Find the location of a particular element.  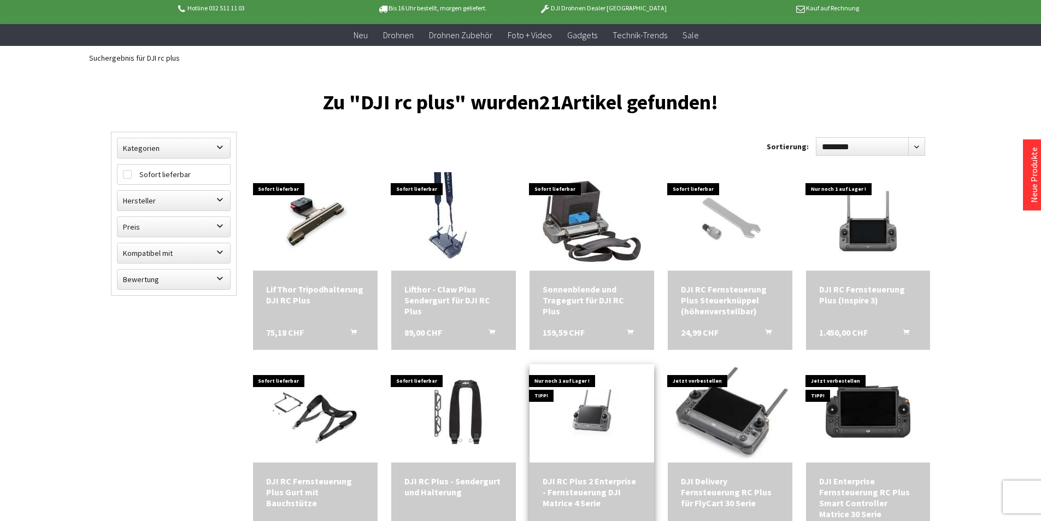

a: DJI RC Fernsteuerung Plus Gurt mit Bauchstütze 89,33 CHF In den Warenkorb is located at coordinates (315, 492).